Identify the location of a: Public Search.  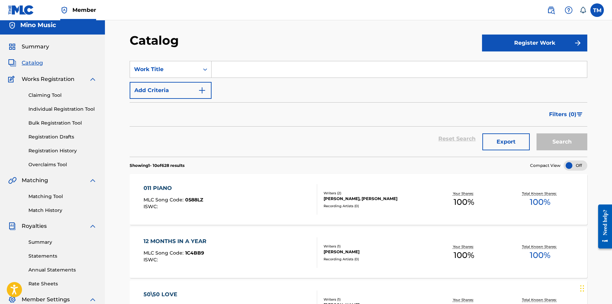
(551, 10).